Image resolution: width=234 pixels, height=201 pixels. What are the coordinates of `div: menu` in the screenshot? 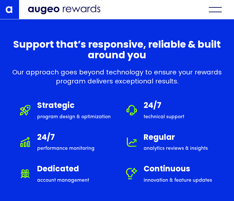 It's located at (215, 10).